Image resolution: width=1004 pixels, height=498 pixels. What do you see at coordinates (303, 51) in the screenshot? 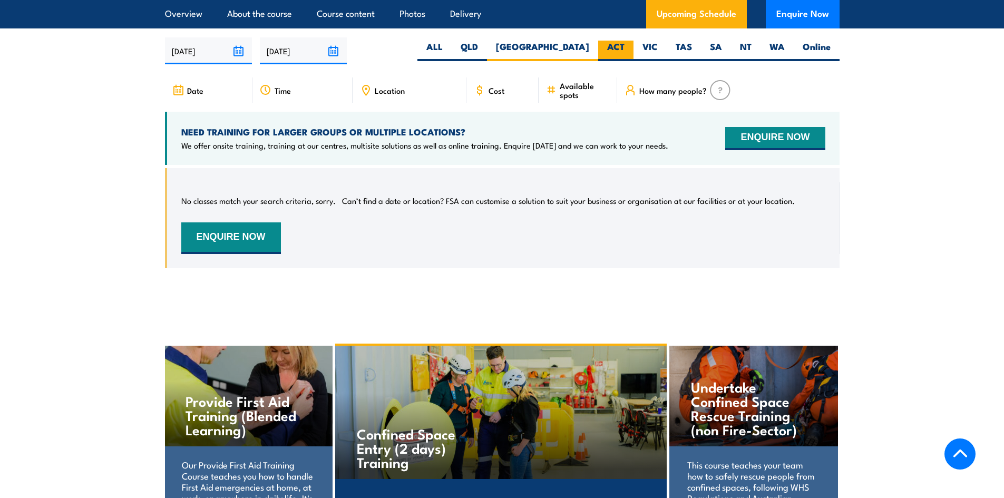
I see `input: To date` at bounding box center [303, 51].